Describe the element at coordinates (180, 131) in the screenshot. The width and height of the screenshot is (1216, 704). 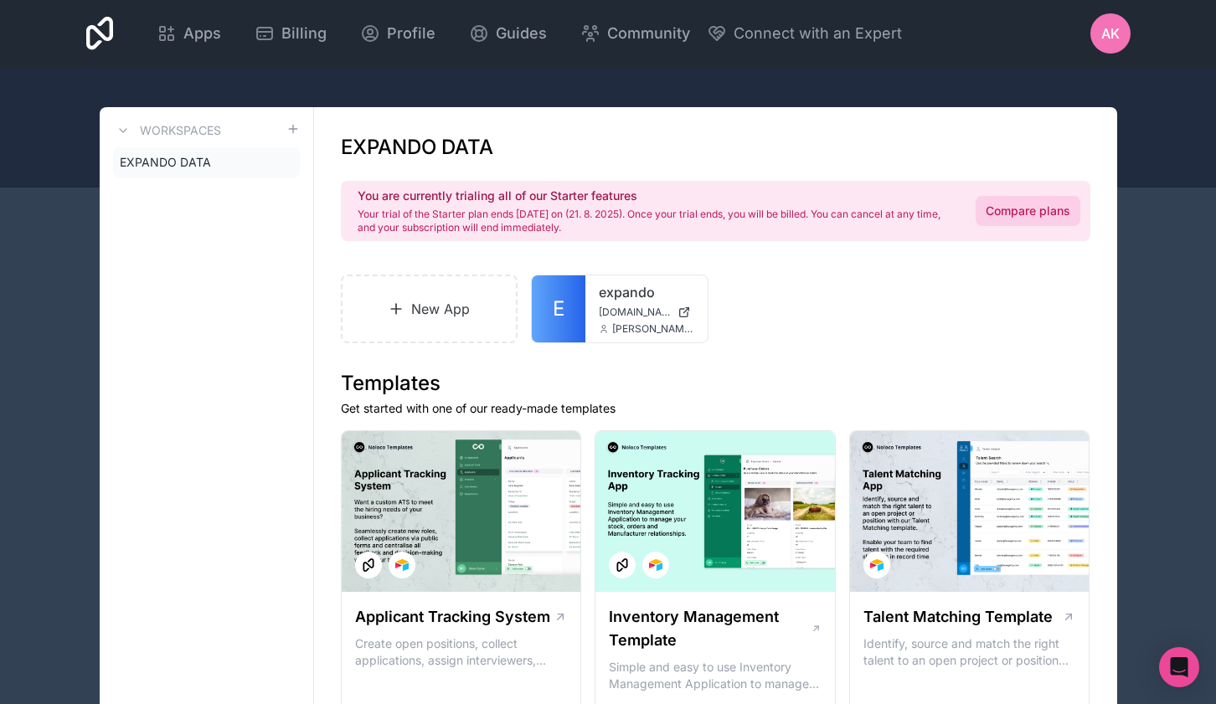
I see `h3: Workspaces` at that location.